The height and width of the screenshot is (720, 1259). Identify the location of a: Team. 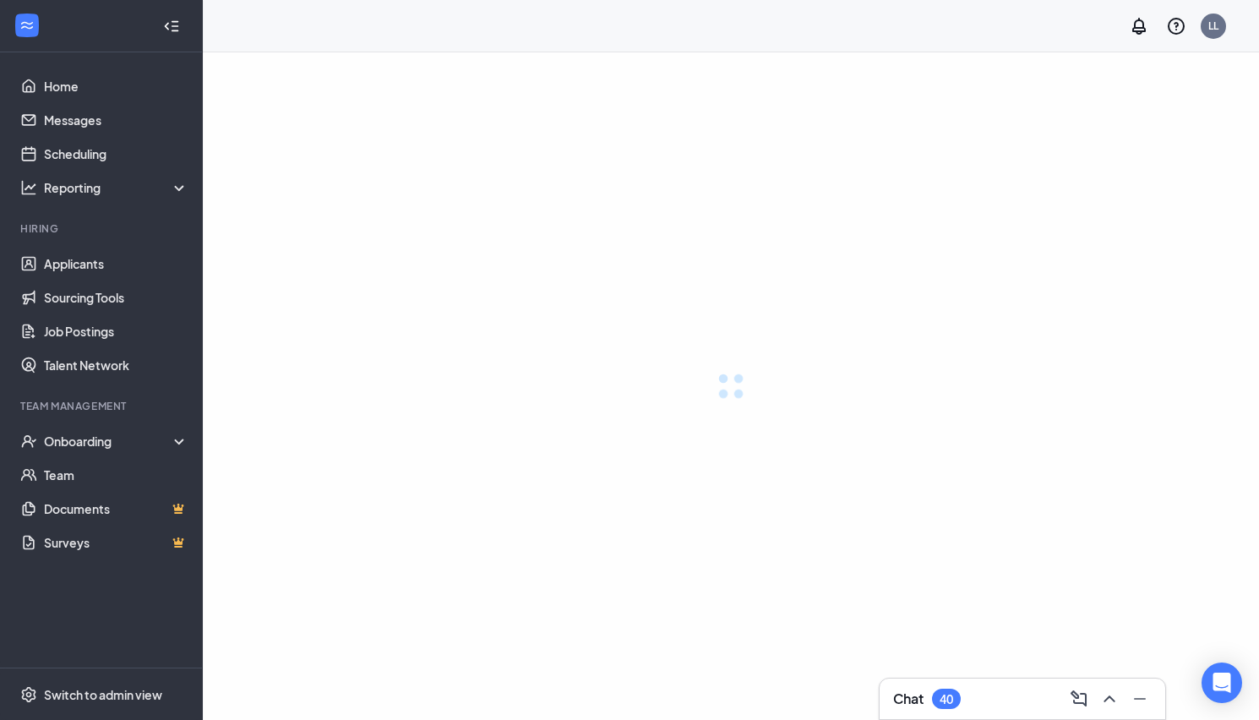
(116, 475).